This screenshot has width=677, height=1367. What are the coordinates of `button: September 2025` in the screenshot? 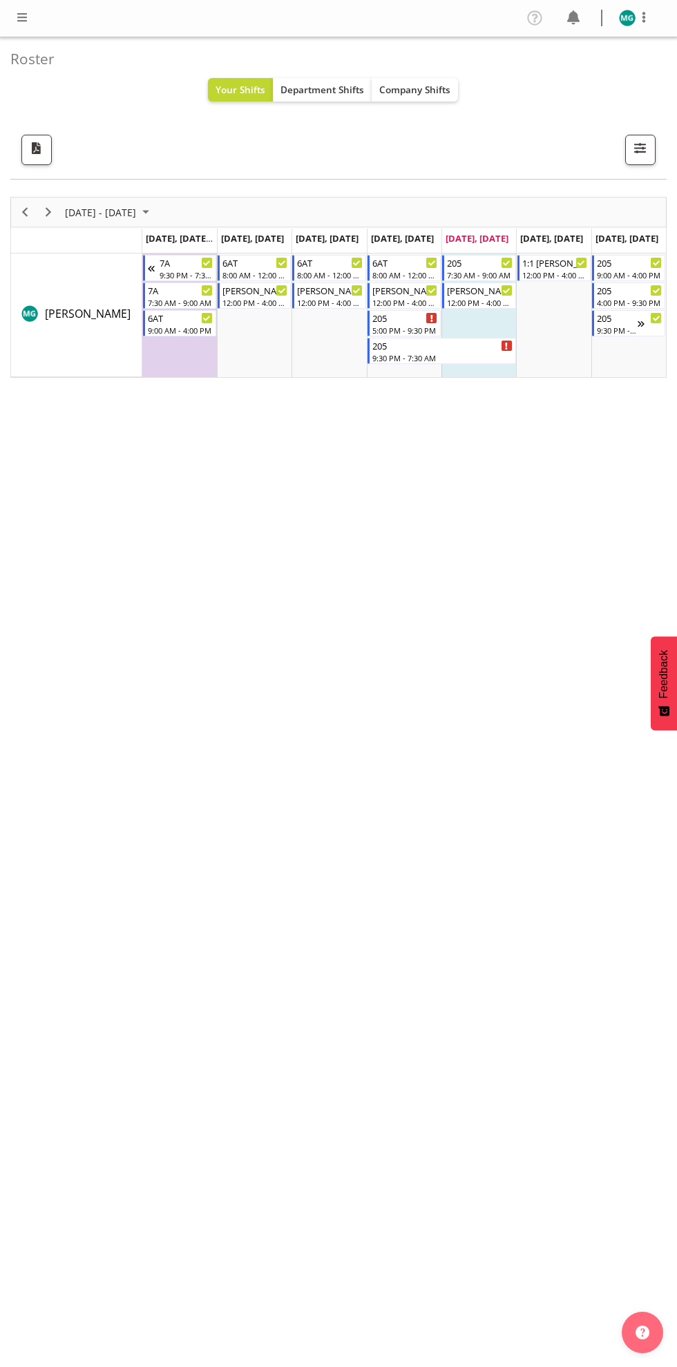 It's located at (109, 212).